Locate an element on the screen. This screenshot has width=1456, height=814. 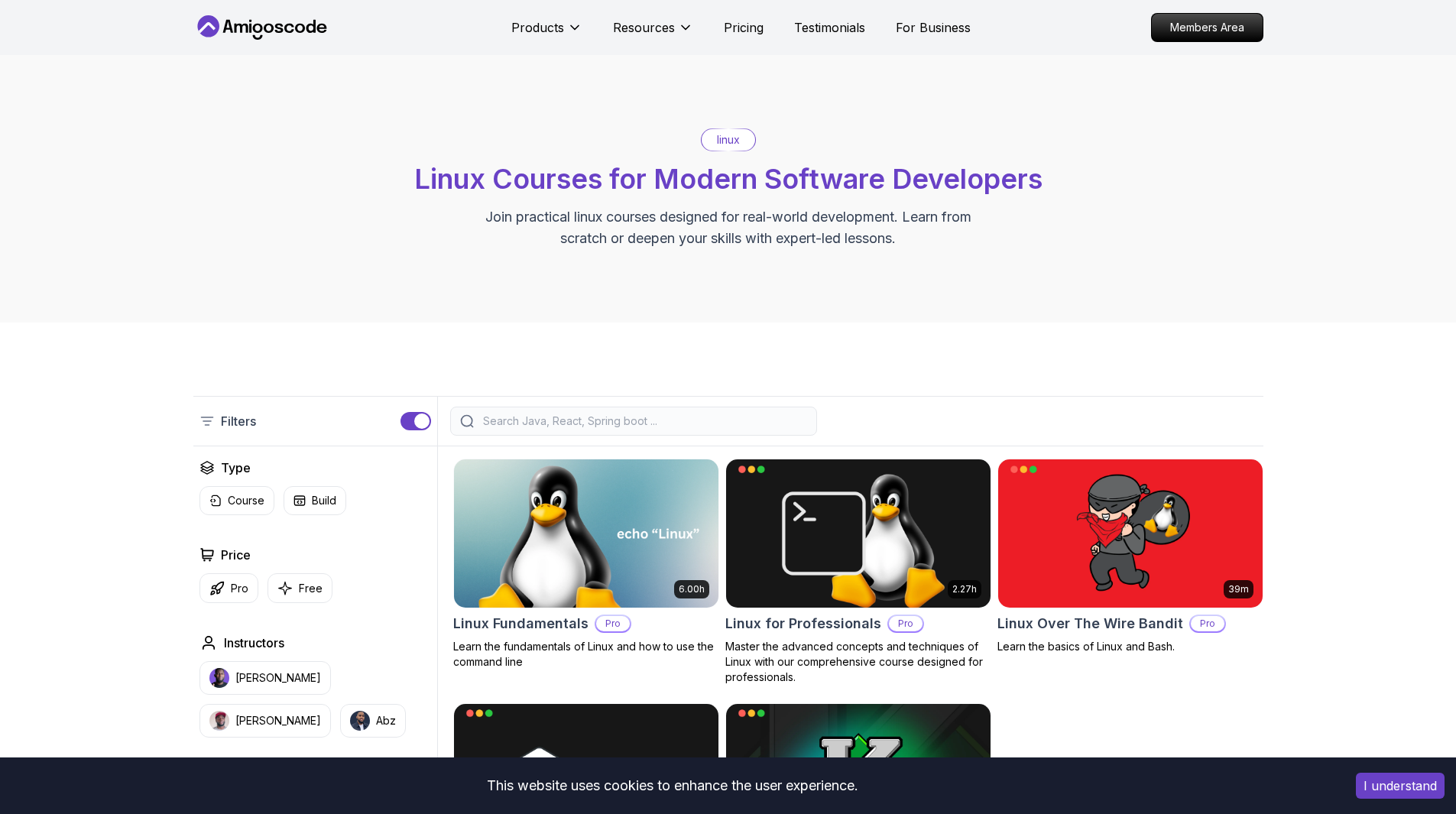
button: Resources is located at coordinates (652, 34).